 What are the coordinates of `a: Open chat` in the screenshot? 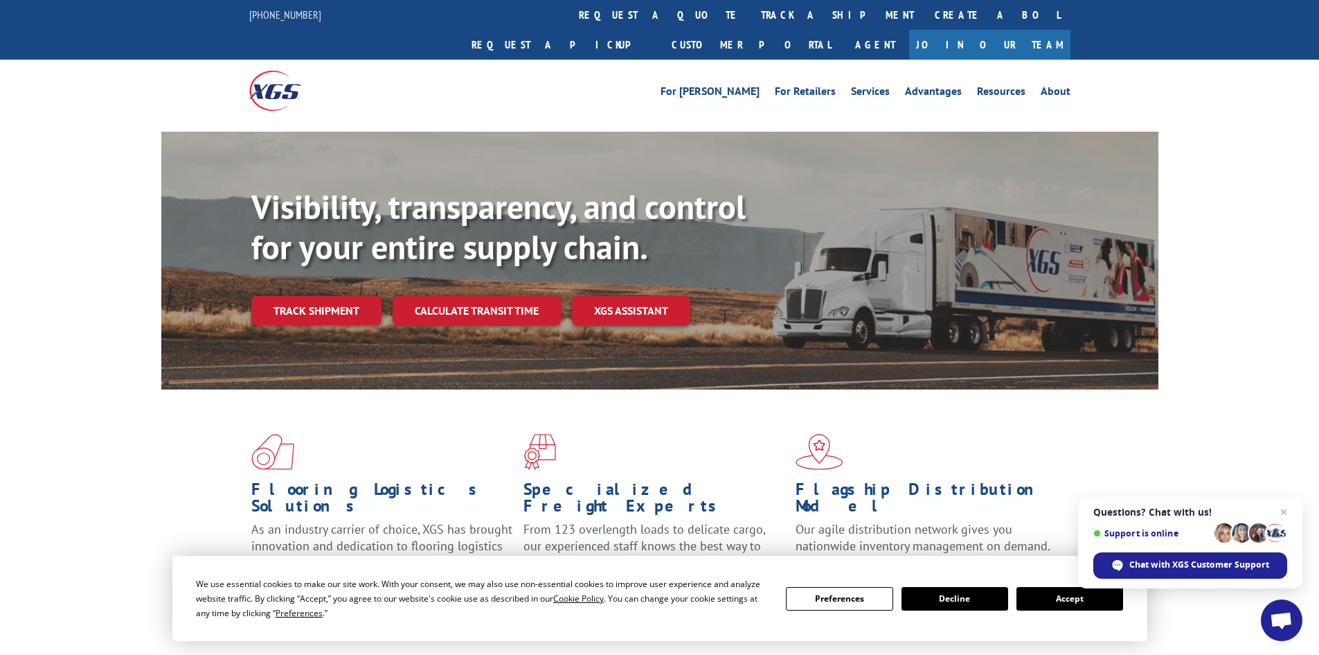 It's located at (1282, 620).